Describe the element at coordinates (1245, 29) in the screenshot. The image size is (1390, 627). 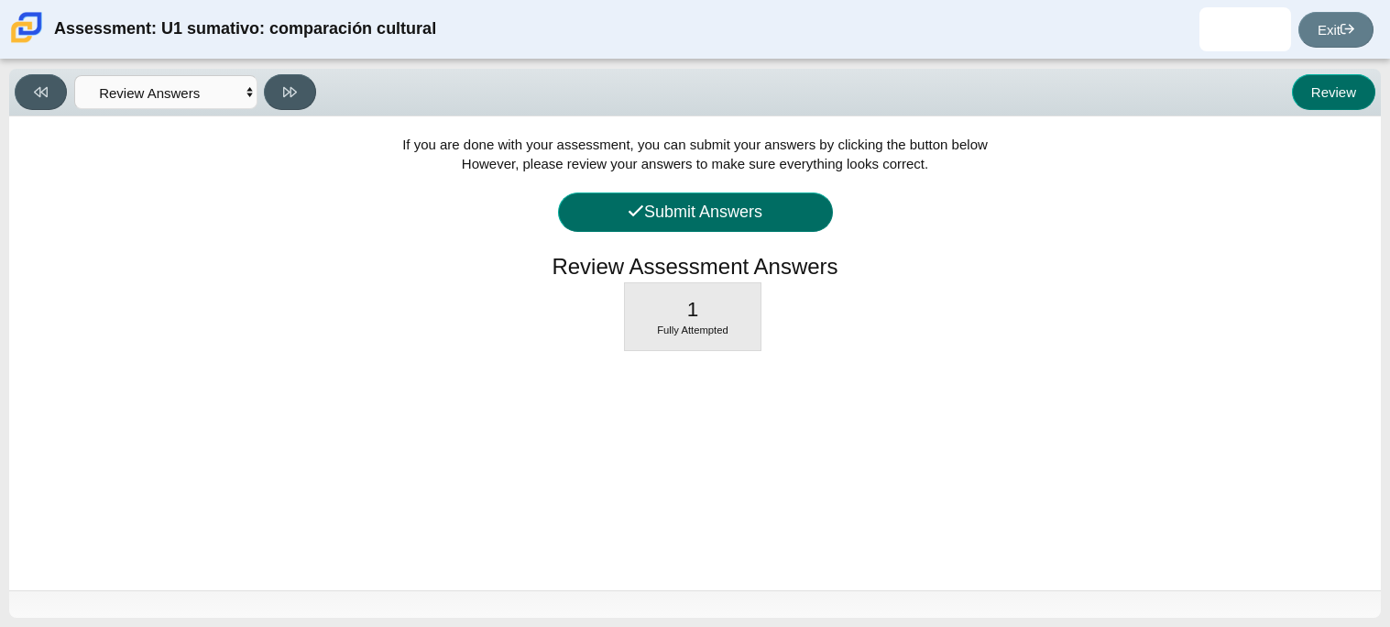
I see `img: ariana.montescarri.sZ24Xa` at that location.